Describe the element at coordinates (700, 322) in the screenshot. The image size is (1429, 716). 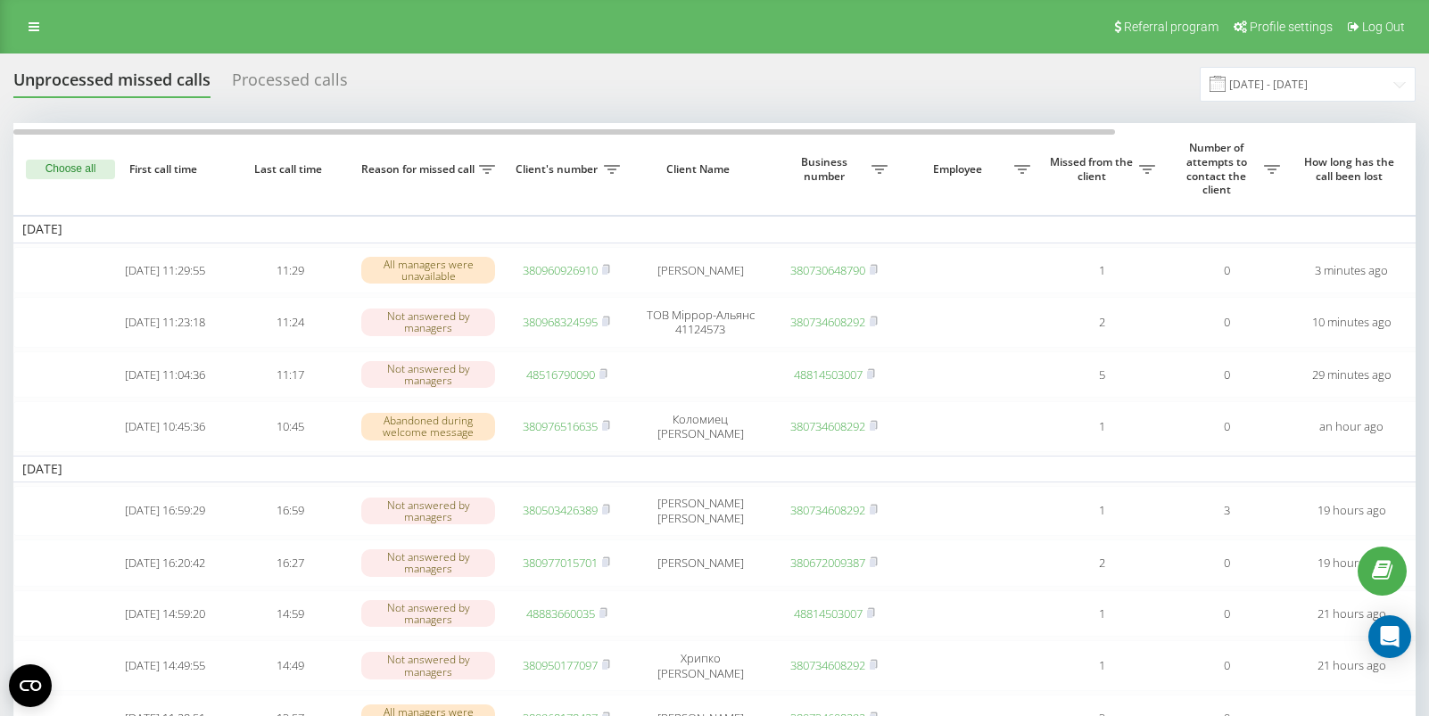
I see `td: ТОВ Міррор-Альянс 41124573` at that location.